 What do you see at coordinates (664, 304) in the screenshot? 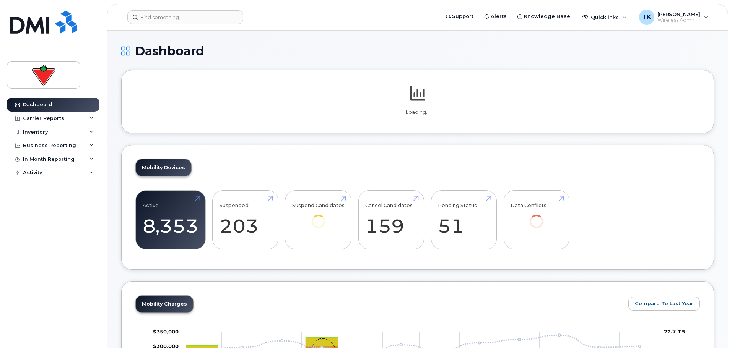
I see `span: Compare To Last Year` at bounding box center [664, 304].